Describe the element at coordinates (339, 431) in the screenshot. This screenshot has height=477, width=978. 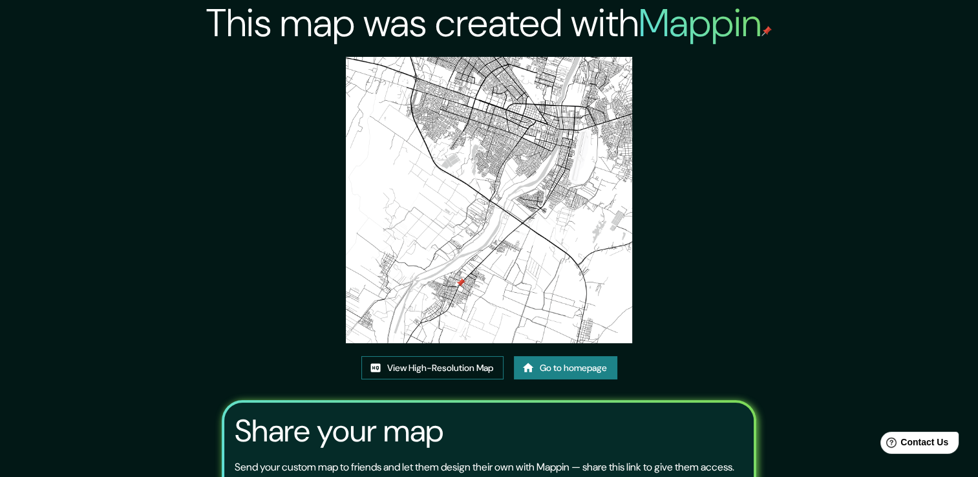
I see `h3: Share your map` at that location.